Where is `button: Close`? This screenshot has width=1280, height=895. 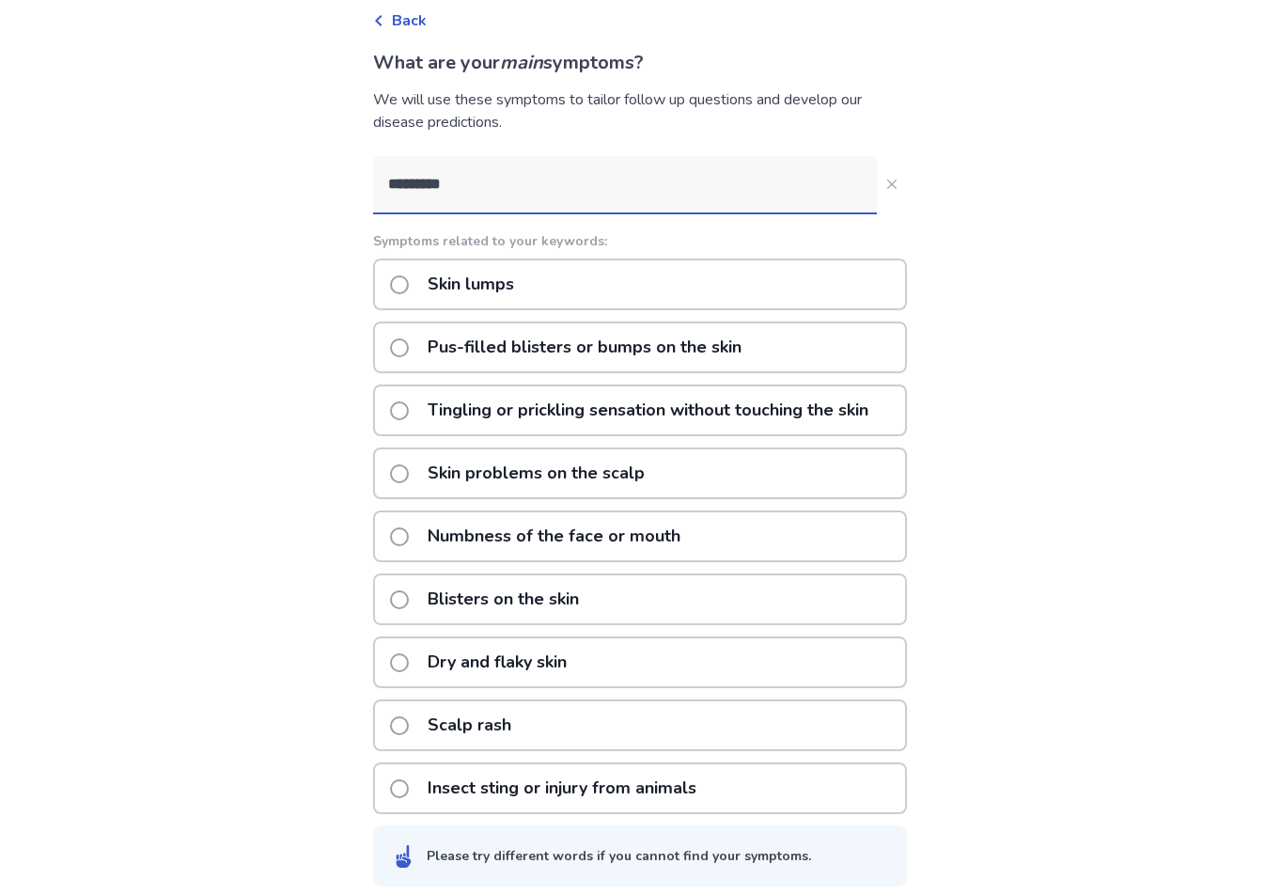
button: Close is located at coordinates (892, 184).